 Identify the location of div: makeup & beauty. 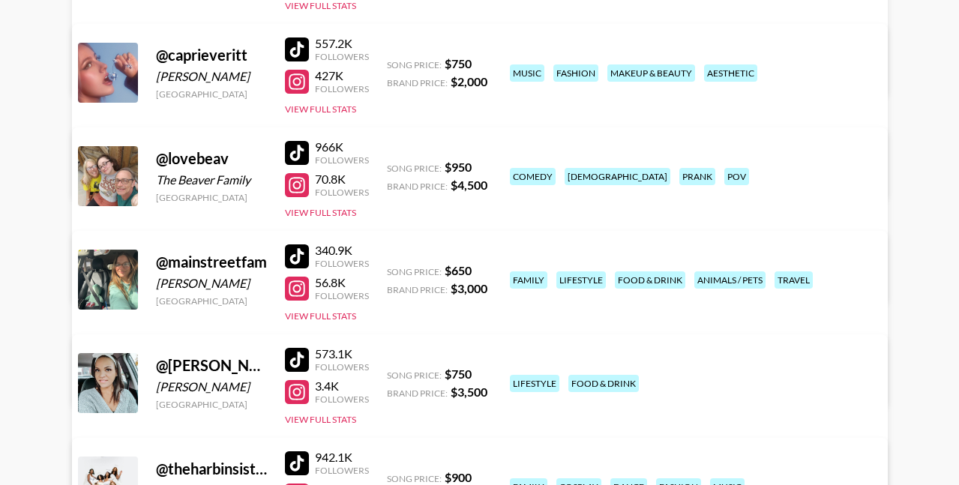
(651, 73).